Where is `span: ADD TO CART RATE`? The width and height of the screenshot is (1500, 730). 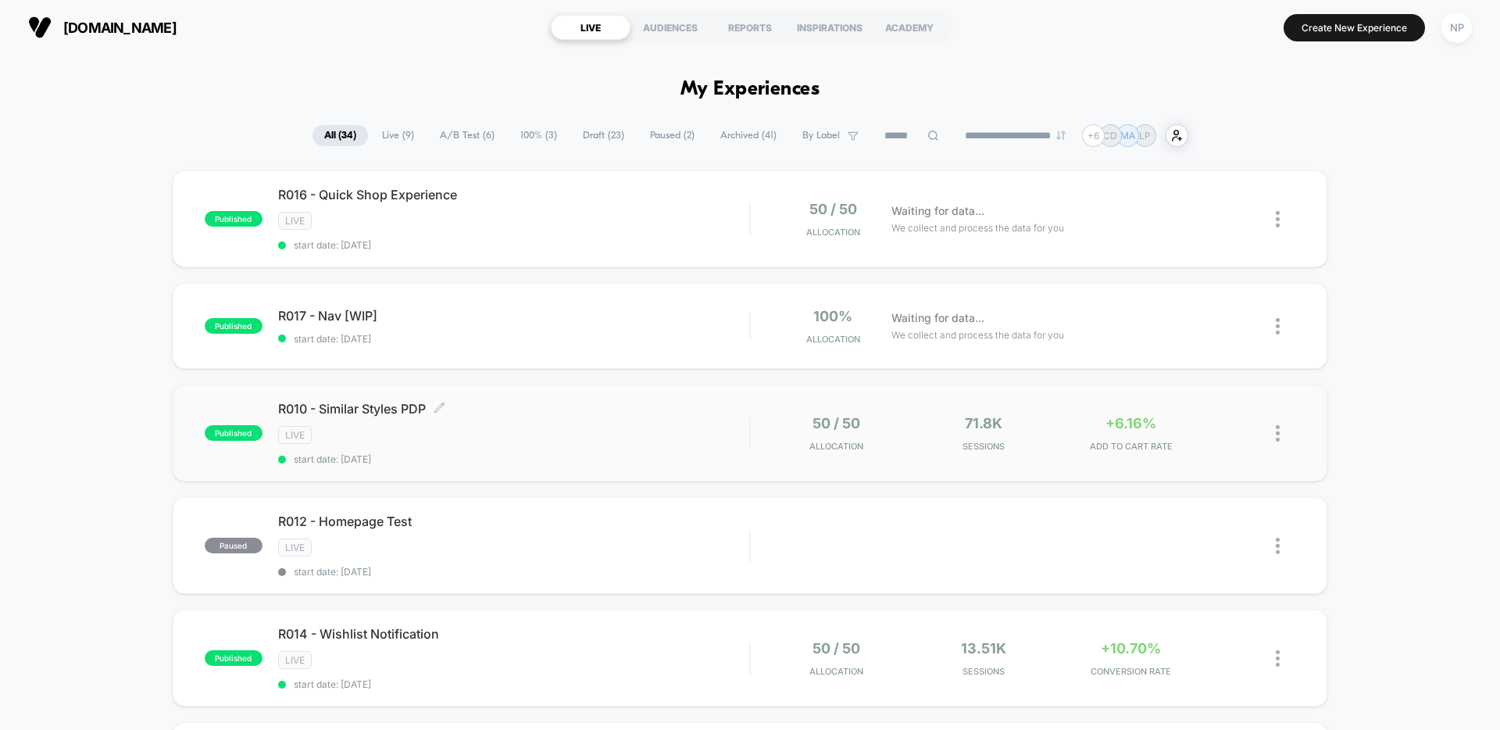
span: ADD TO CART RATE is located at coordinates (1131, 446).